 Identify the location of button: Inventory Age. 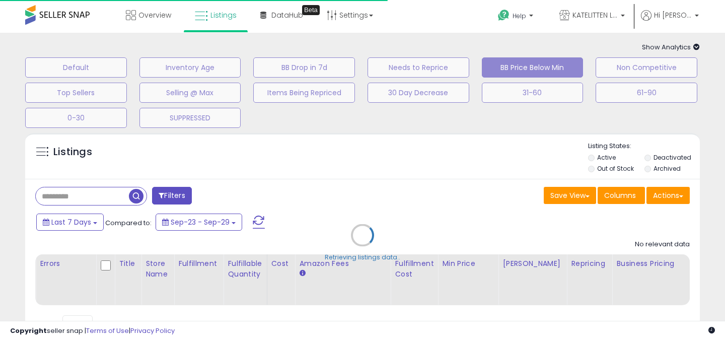
(190, 67).